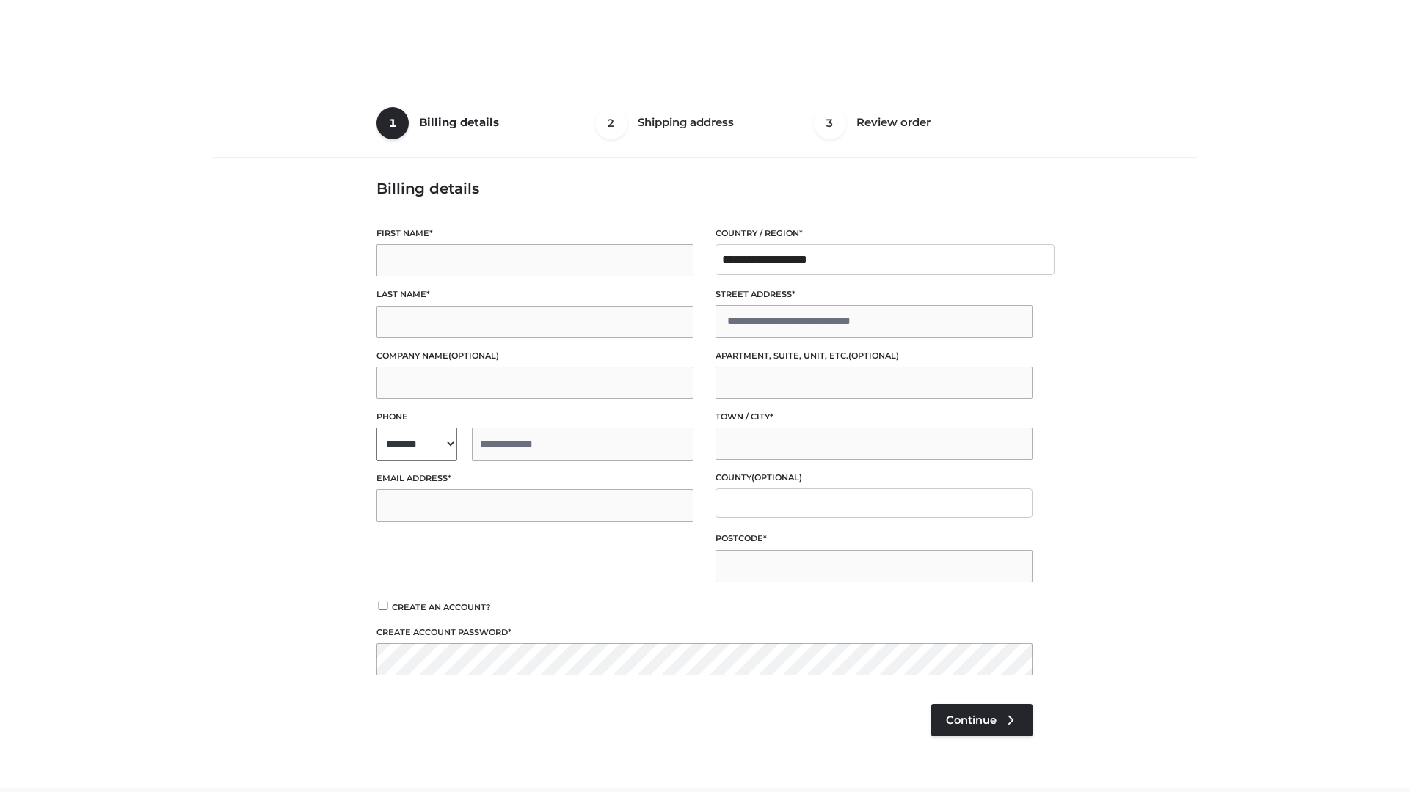 This screenshot has width=1409, height=792. Describe the element at coordinates (830, 123) in the screenshot. I see `span: 3` at that location.